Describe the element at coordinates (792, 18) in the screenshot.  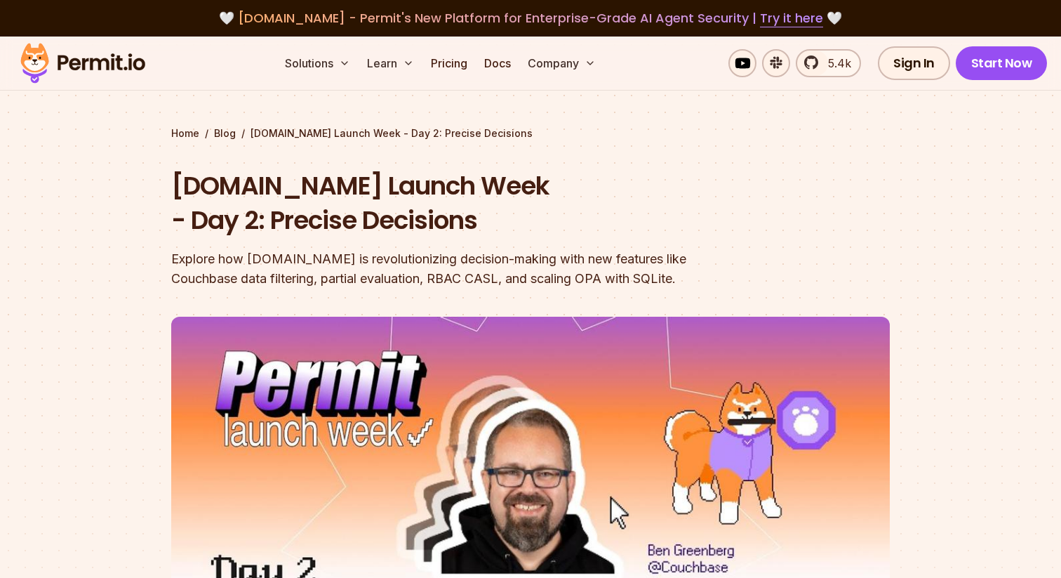
I see `a: Try it here` at that location.